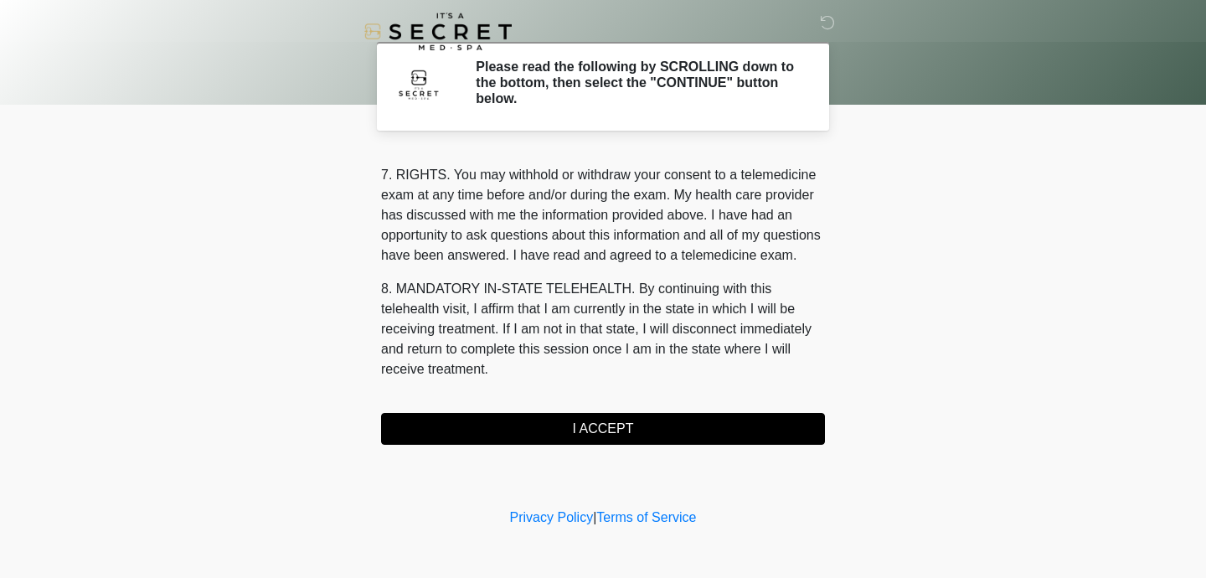 This screenshot has width=1206, height=578. I want to click on p: 7. RIGHTS. You may withhold or withdraw your consent to a telemedicine exam at any time before an..., so click(603, 215).